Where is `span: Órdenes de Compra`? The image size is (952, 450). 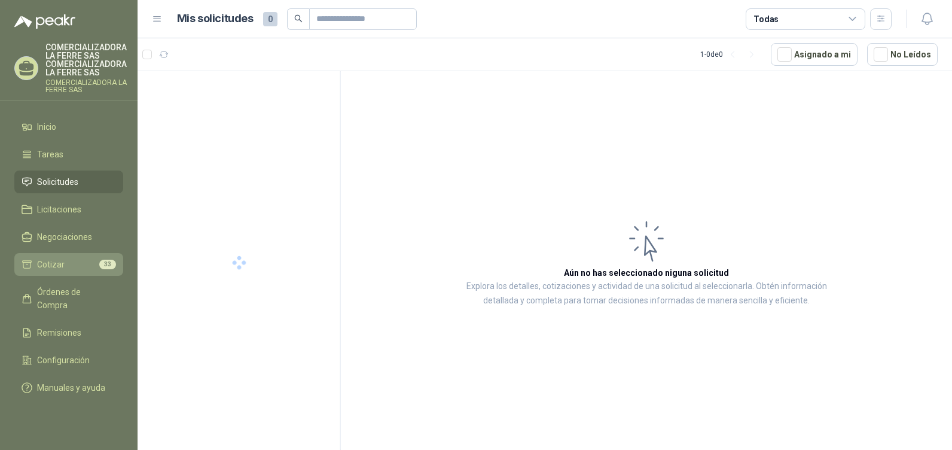 span: Órdenes de Compra is located at coordinates (74, 298).